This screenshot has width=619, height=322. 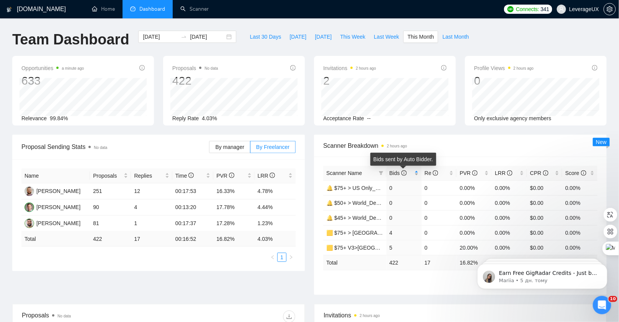 I want to click on span: Relevance, so click(x=34, y=118).